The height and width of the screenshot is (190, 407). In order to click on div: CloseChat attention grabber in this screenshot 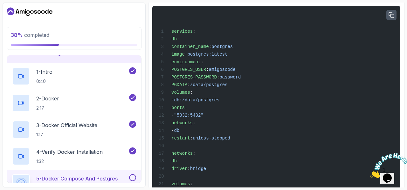, I will do `click(20, 15)`.